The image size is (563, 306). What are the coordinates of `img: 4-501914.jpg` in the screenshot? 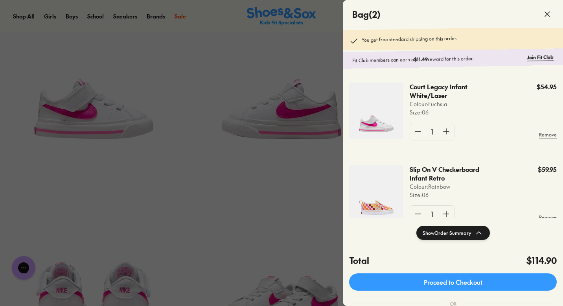 It's located at (376, 111).